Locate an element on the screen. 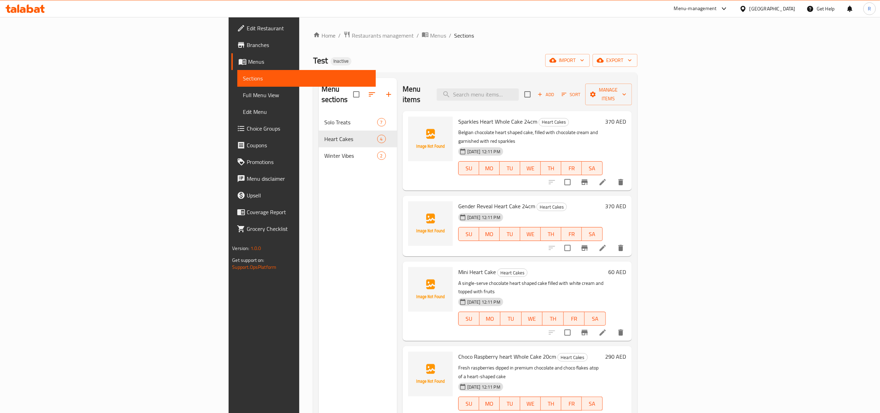  button: Add section is located at coordinates (389, 94).